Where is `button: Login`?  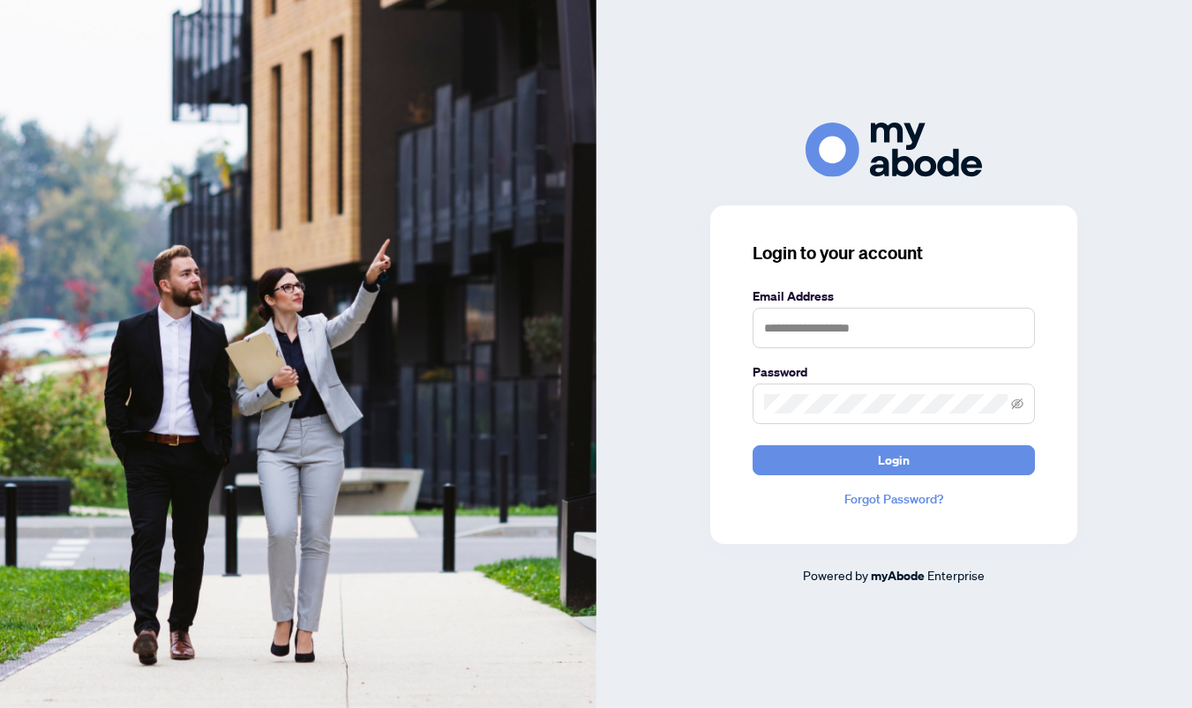
button: Login is located at coordinates (894, 460).